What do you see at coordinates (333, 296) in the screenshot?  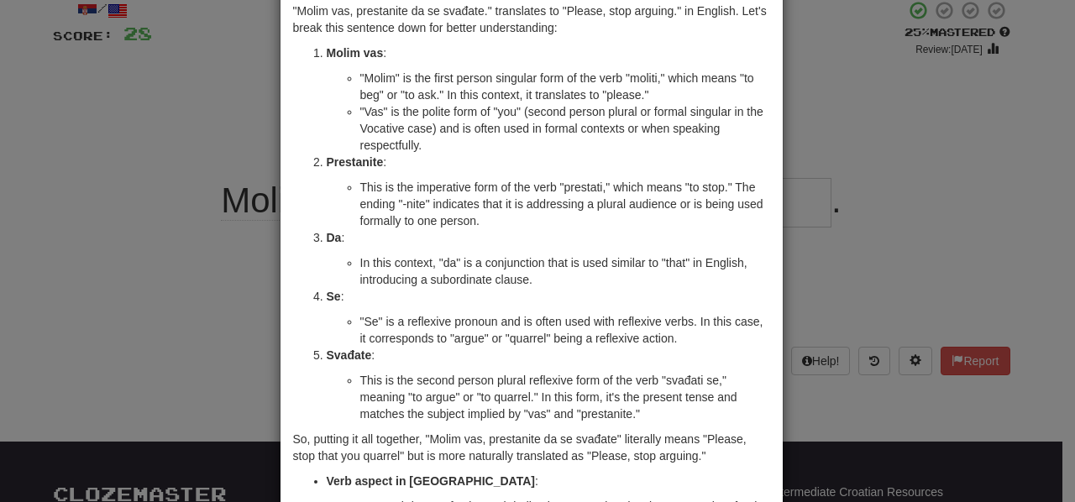 I see `strong: Se` at bounding box center [333, 296].